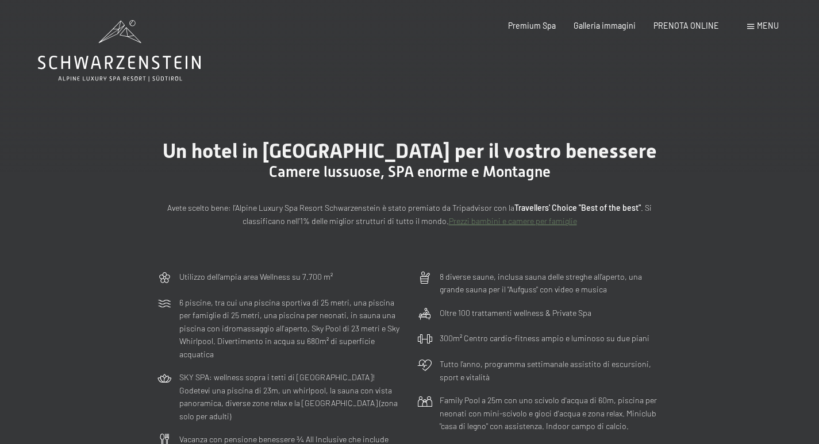 This screenshot has width=819, height=444. I want to click on p: 6 piscine, tra cui una piscina sportiva di 25 metri, una piscina per famiglie di 25 metri, una pi..., so click(291, 329).